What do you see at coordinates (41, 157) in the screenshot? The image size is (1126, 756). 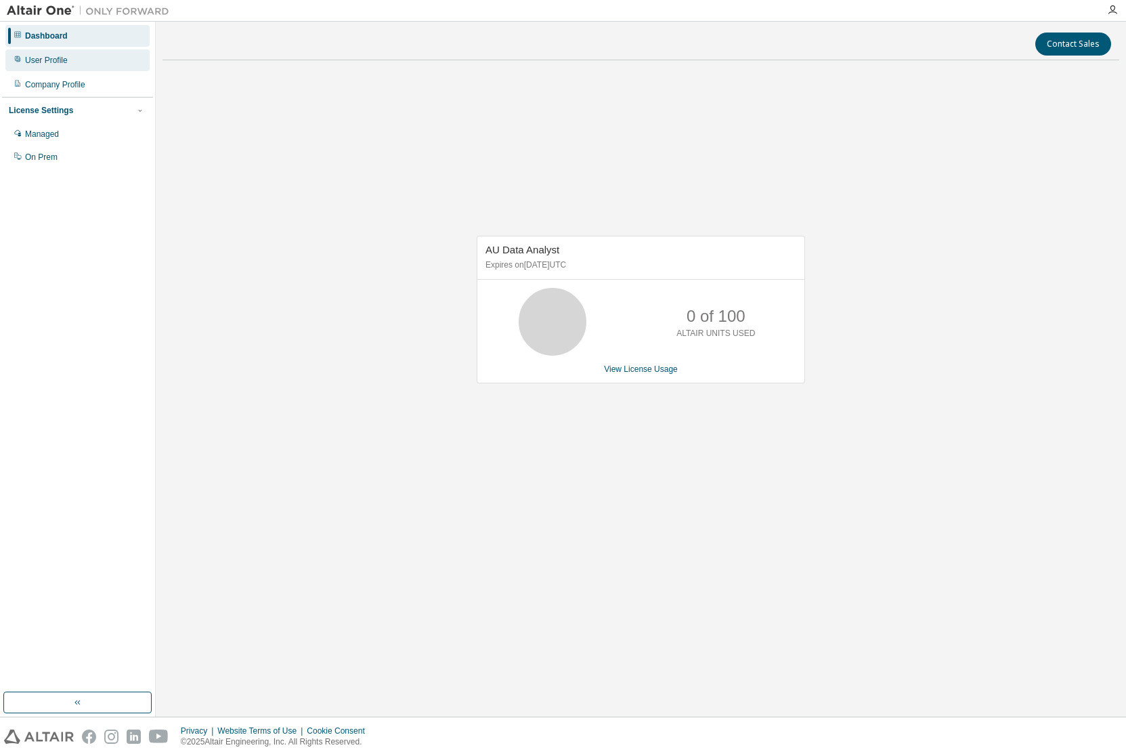 I see `div: On Prem` at bounding box center [41, 157].